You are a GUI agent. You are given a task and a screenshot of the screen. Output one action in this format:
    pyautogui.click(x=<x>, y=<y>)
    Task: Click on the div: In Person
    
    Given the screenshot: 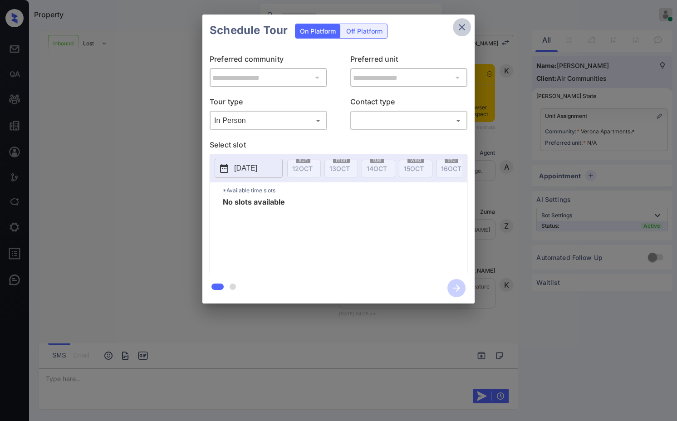 What is the action you would take?
    pyautogui.click(x=268, y=120)
    